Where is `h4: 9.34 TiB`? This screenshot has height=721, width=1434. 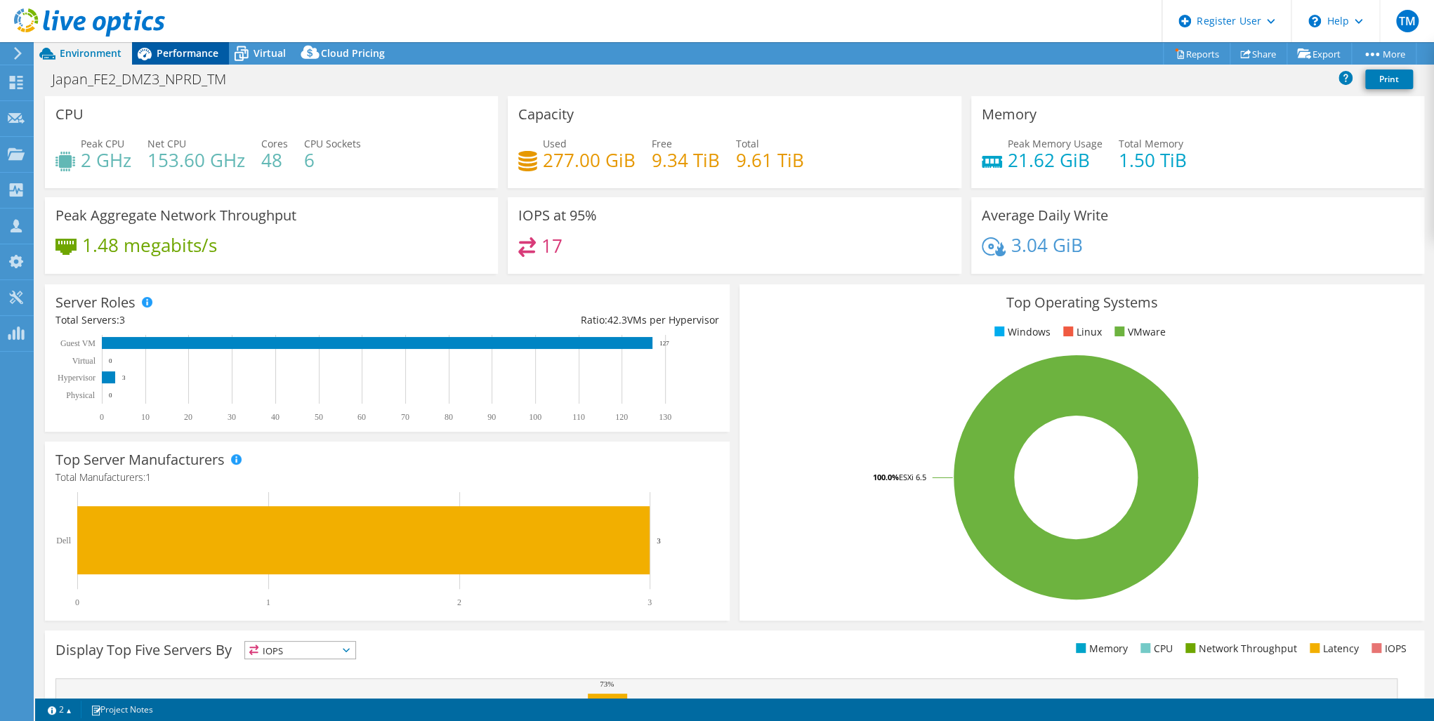 h4: 9.34 TiB is located at coordinates (685, 160).